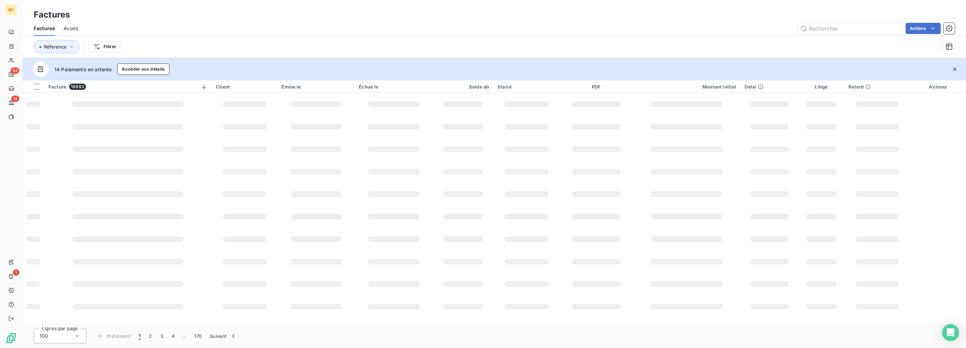 This screenshot has height=348, width=966. I want to click on span: 16983, so click(78, 87).